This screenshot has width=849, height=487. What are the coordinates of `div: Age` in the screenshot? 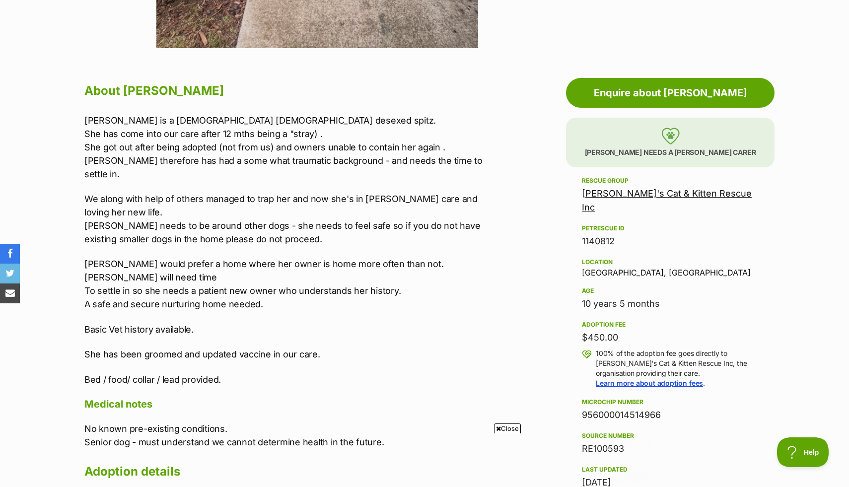 It's located at (670, 291).